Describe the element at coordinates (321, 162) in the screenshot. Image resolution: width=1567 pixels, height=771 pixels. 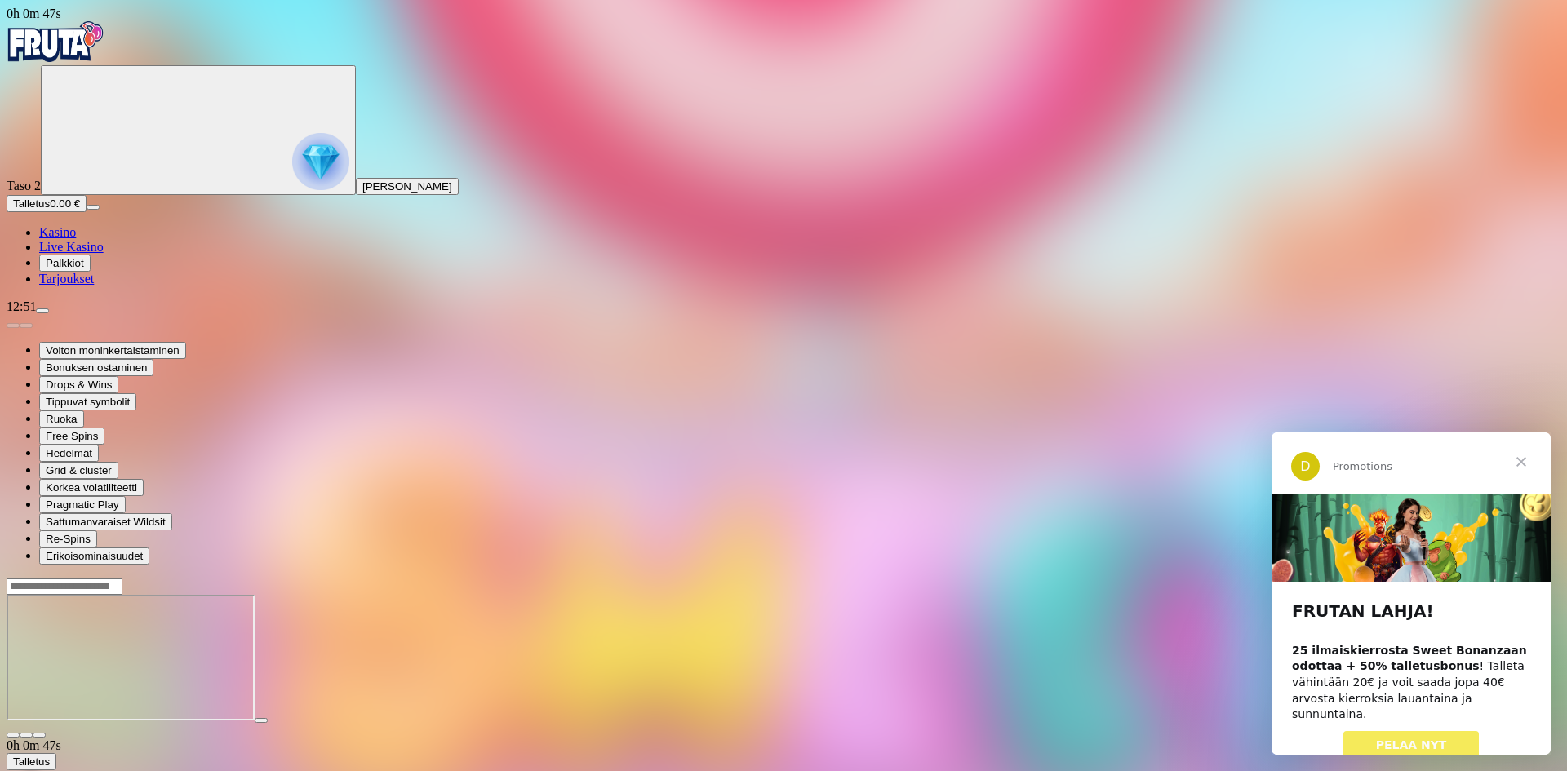
I see `img: reward progress` at that location.